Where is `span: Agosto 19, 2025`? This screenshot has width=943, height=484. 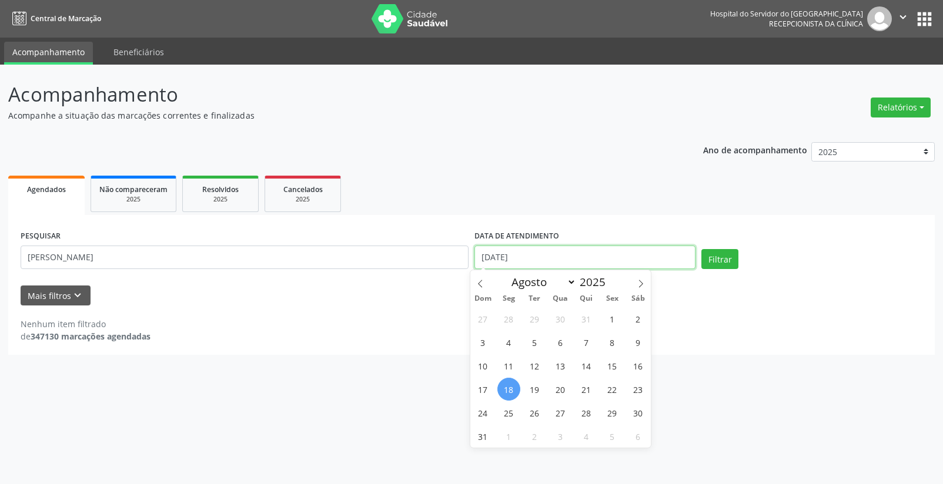 span: Agosto 19, 2025 is located at coordinates (534, 389).